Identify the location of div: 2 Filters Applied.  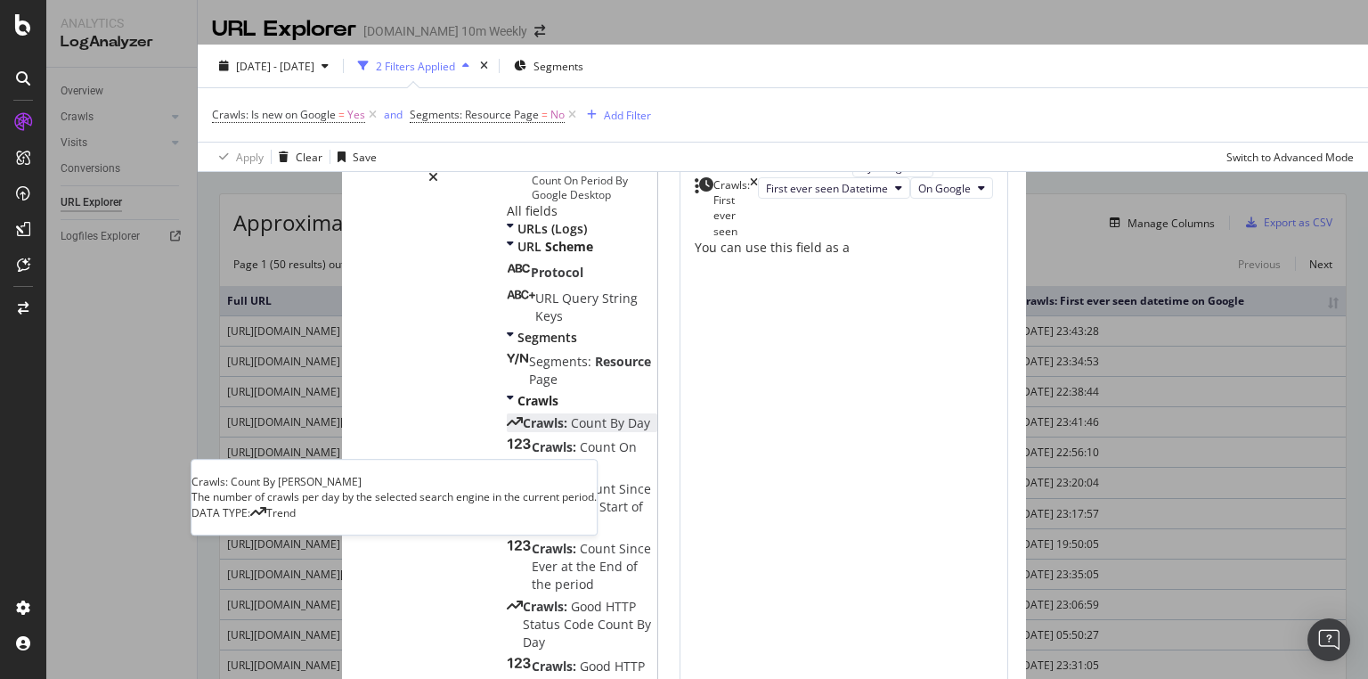
(415, 66).